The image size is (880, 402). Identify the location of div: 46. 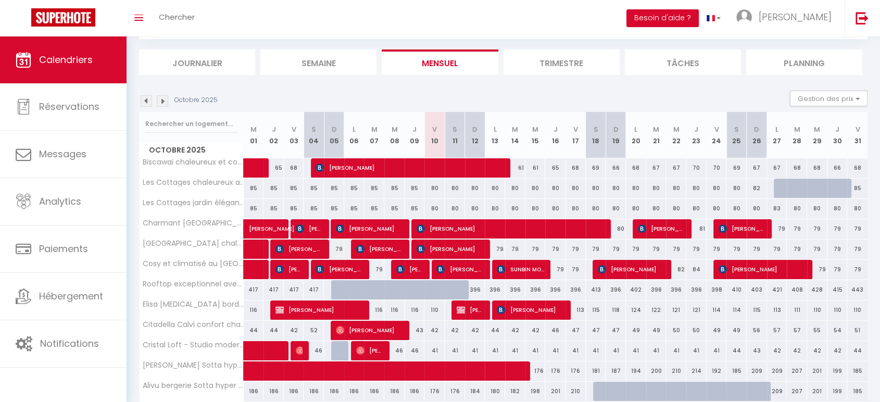
(555, 330).